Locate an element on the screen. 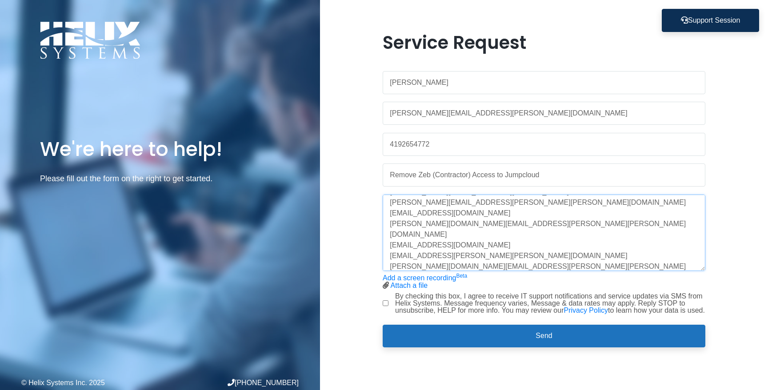 This screenshot has width=768, height=390. input: Name is located at coordinates (544, 83).